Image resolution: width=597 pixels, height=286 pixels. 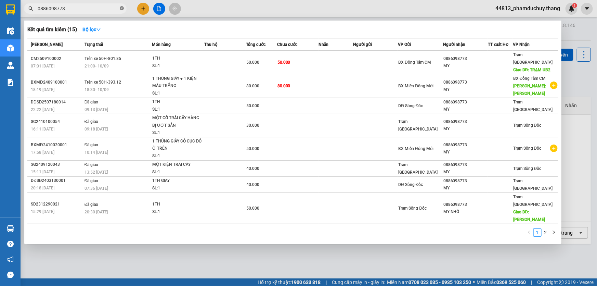 I want to click on input: Tìm tên, số ĐT hoặc mã đơn, so click(x=78, y=9).